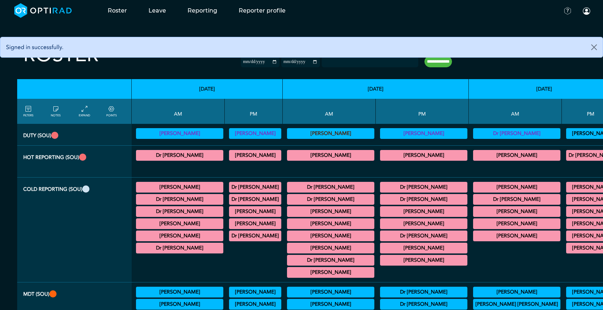 The width and height of the screenshot is (603, 310). Describe the element at coordinates (331, 155) in the screenshot. I see `div: CT Trauma & Urgent/MRI Trauma & Urgent 09:00 - 13:00` at that location.